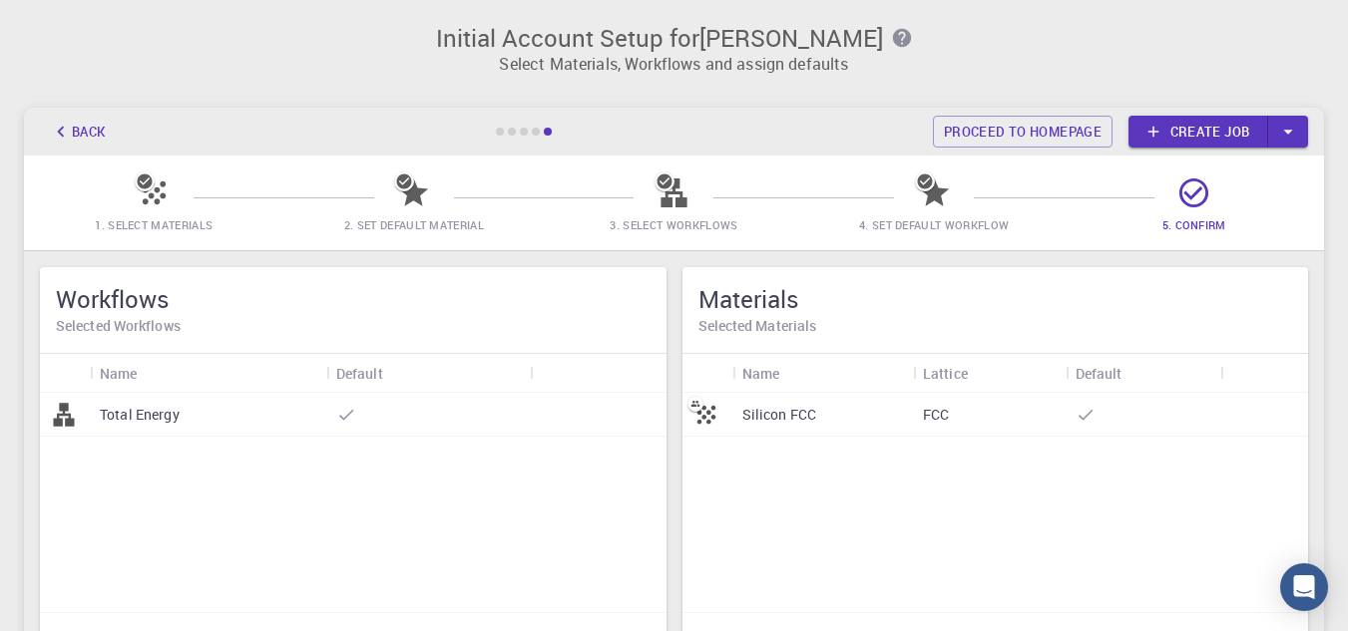 The image size is (1348, 631). I want to click on span: 2. Set Default Material, so click(414, 224).